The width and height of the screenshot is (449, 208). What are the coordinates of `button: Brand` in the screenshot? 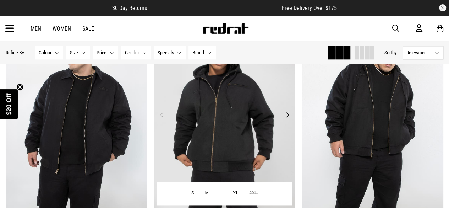 It's located at (202, 53).